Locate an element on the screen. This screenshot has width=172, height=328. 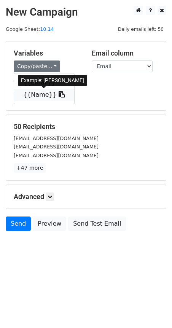
a: {{Email}} is located at coordinates (44, 82).